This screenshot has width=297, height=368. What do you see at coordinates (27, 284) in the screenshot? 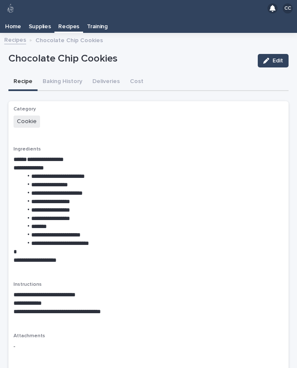
I see `span: Instructions` at bounding box center [27, 284].